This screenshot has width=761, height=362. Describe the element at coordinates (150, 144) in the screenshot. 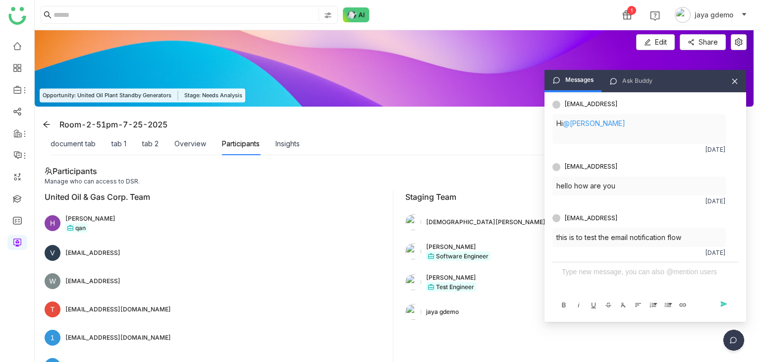

I see `div: tab 2` at that location.